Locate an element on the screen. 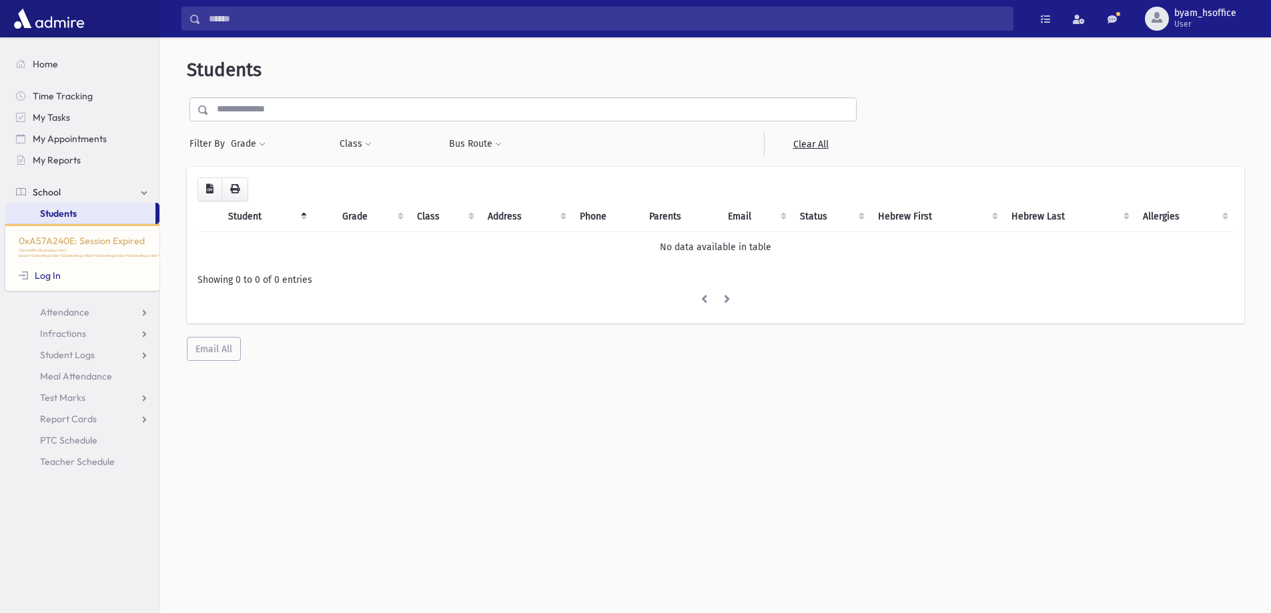 The width and height of the screenshot is (1271, 613). a: Teacher Schedule is located at coordinates (82, 462).